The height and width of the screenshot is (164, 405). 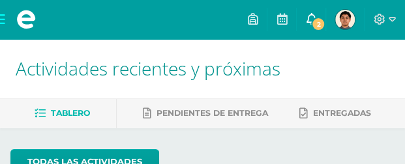 I want to click on span: Actividades recientes y próximas, so click(x=148, y=68).